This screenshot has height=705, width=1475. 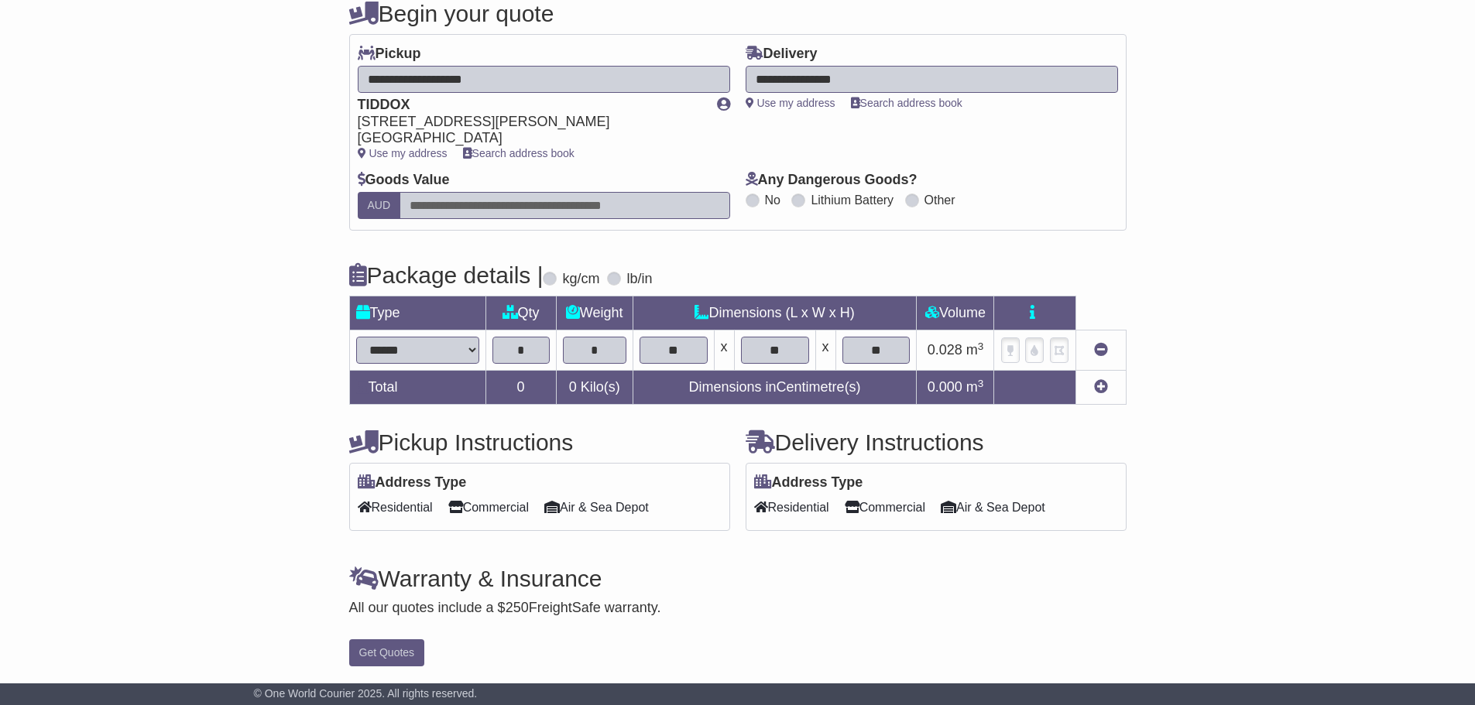 What do you see at coordinates (540, 442) in the screenshot?
I see `h4: Pickup Instructions` at bounding box center [540, 442].